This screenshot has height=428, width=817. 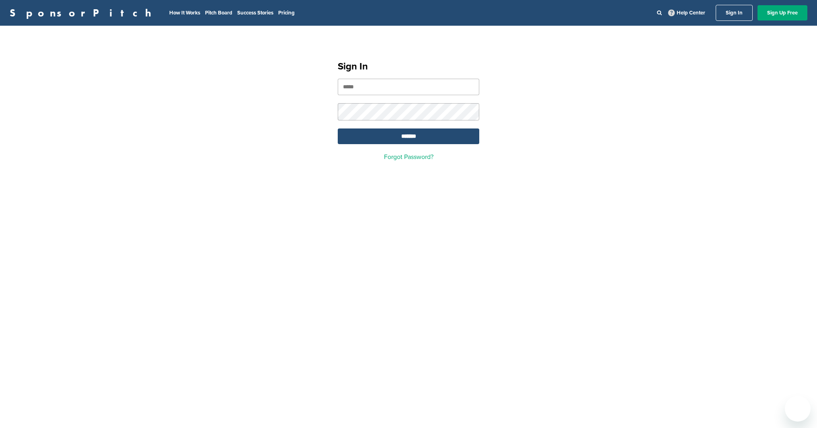 What do you see at coordinates (286, 13) in the screenshot?
I see `a: Pricing` at bounding box center [286, 13].